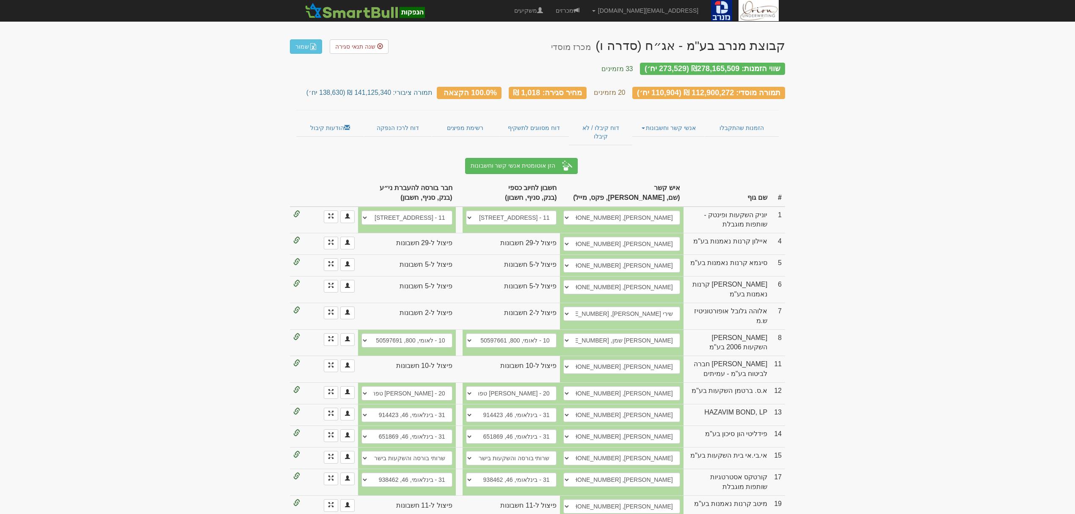 The width and height of the screenshot is (1075, 514). Describe the element at coordinates (727, 265) in the screenshot. I see `td: סיגמא קרנות נאמנות בע"מ` at that location.